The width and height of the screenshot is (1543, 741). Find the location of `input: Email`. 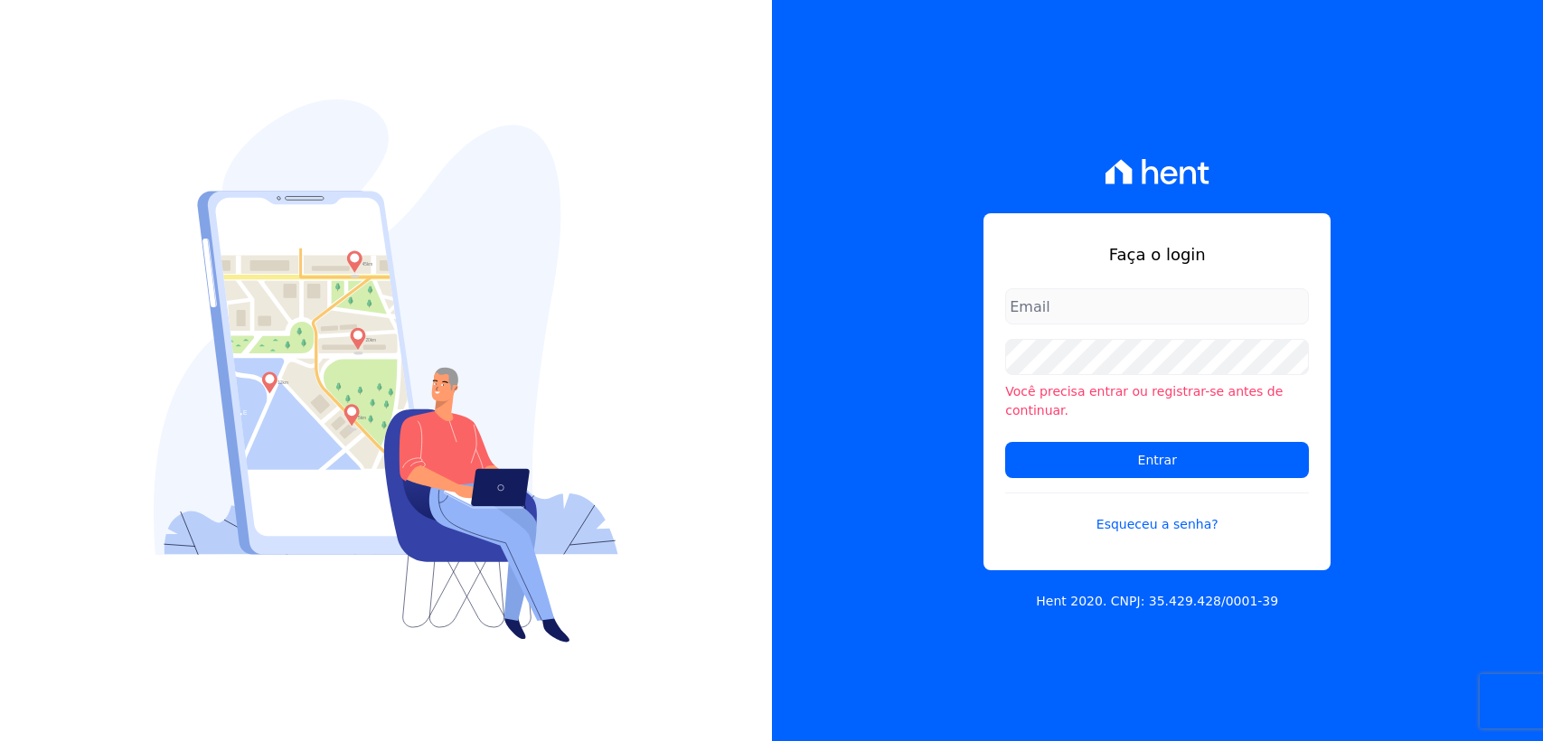

input: Email is located at coordinates (1157, 306).